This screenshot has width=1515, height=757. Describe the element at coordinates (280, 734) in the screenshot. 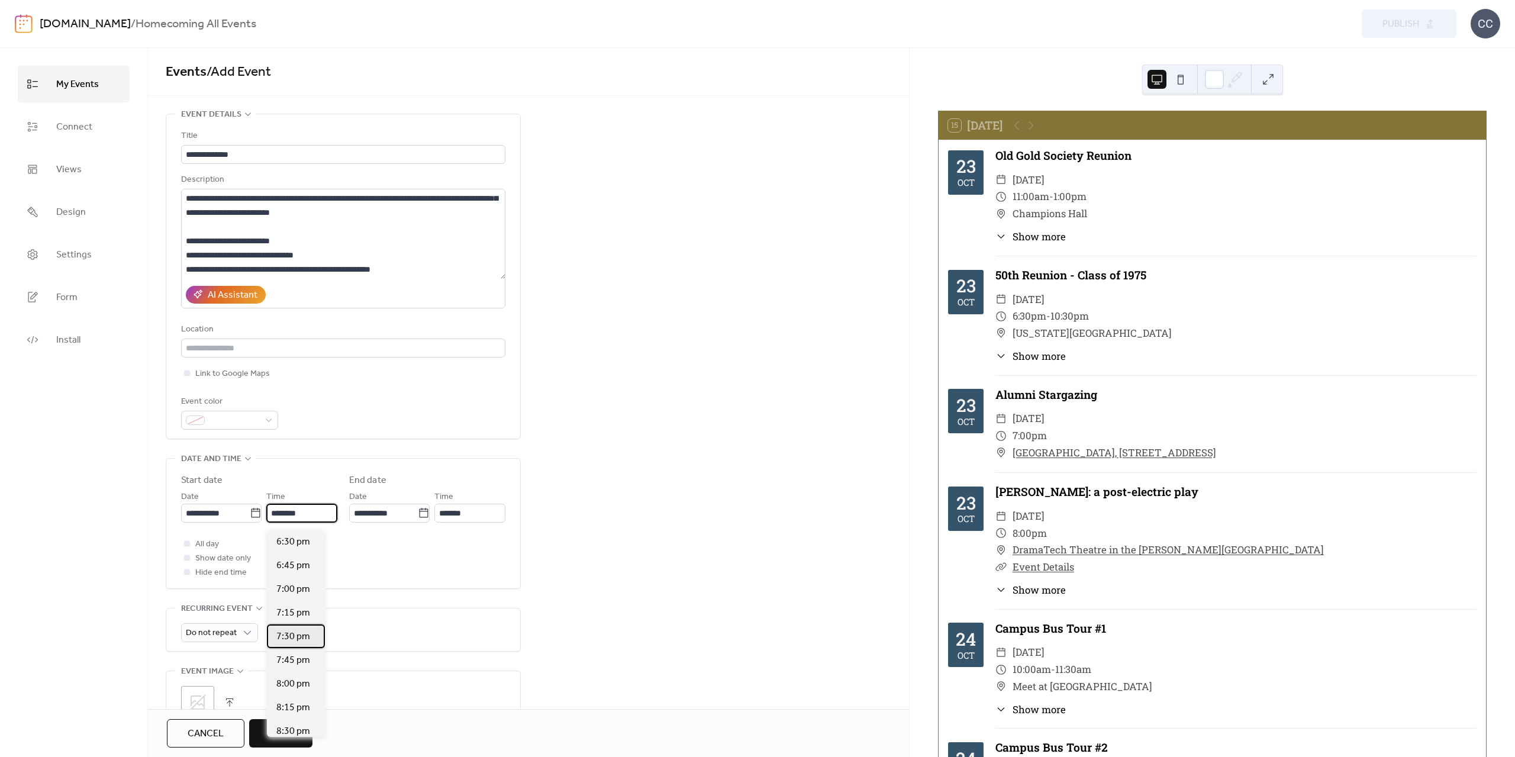

I see `span: Save` at that location.